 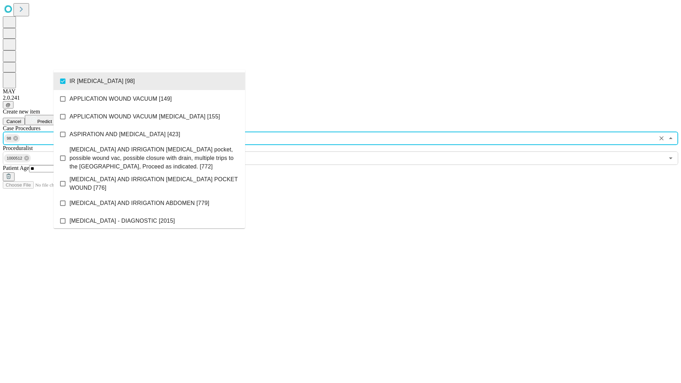 I want to click on div: 1000512, so click(x=17, y=158).